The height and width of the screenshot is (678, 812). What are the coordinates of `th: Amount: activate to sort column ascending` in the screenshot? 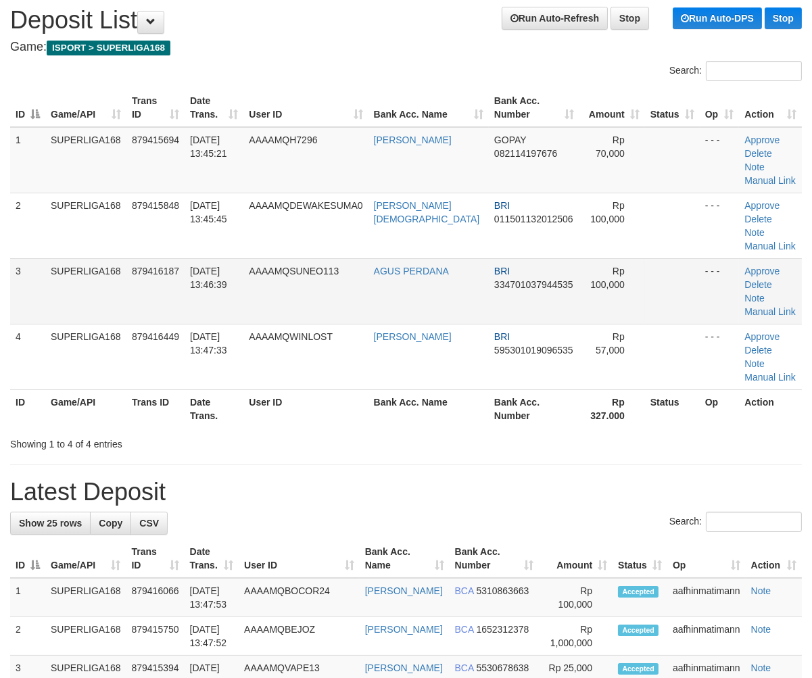 It's located at (612, 107).